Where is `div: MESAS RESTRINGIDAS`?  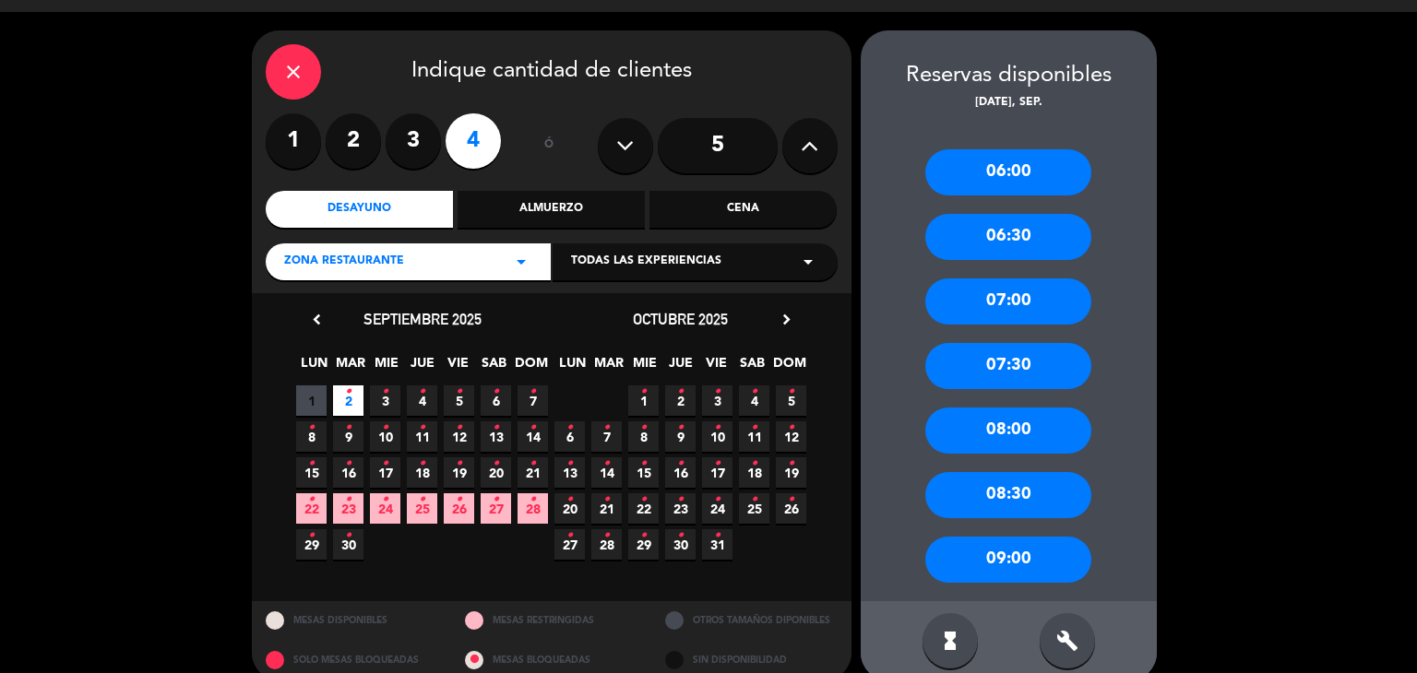
div: MESAS RESTRINGIDAS is located at coordinates (551, 621).